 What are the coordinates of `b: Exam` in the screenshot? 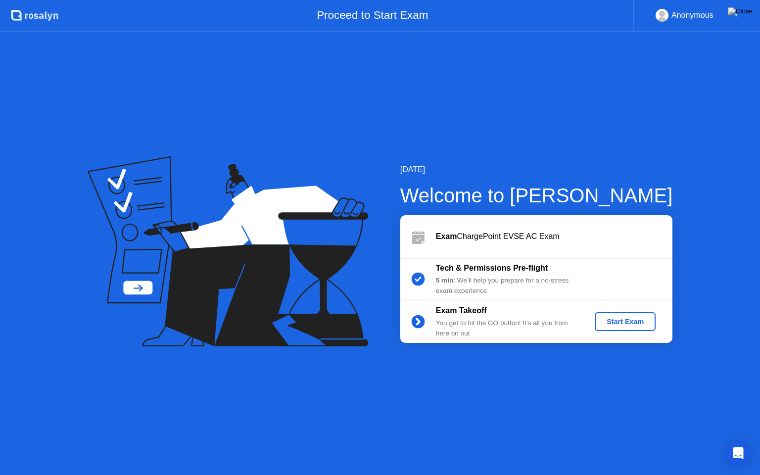 It's located at (446, 236).